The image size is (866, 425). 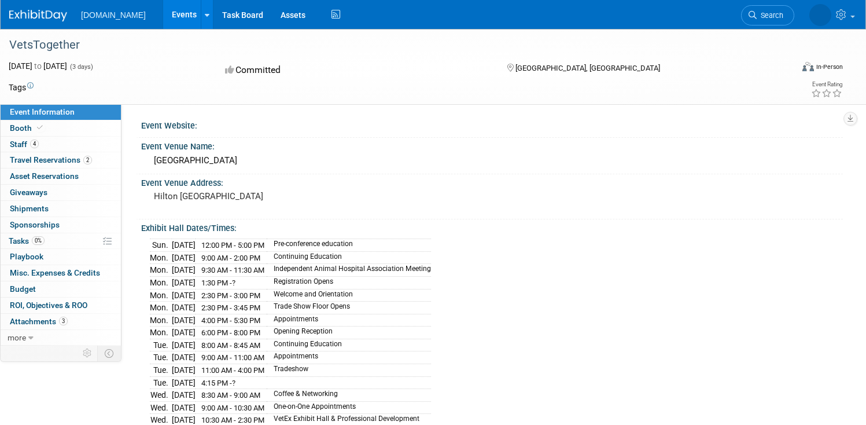 I want to click on span: Misc. Expenses & Credits, so click(x=55, y=273).